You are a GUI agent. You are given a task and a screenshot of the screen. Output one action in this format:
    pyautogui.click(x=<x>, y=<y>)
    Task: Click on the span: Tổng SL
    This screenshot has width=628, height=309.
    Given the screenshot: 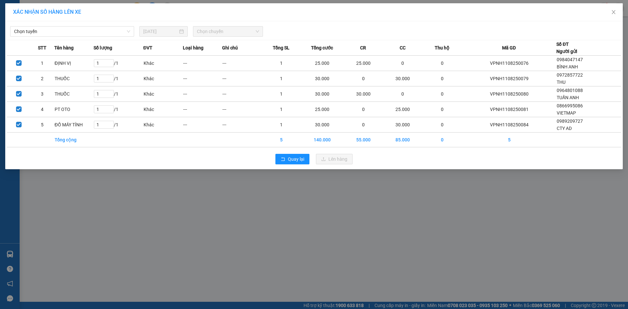 What is the action you would take?
    pyautogui.click(x=281, y=48)
    